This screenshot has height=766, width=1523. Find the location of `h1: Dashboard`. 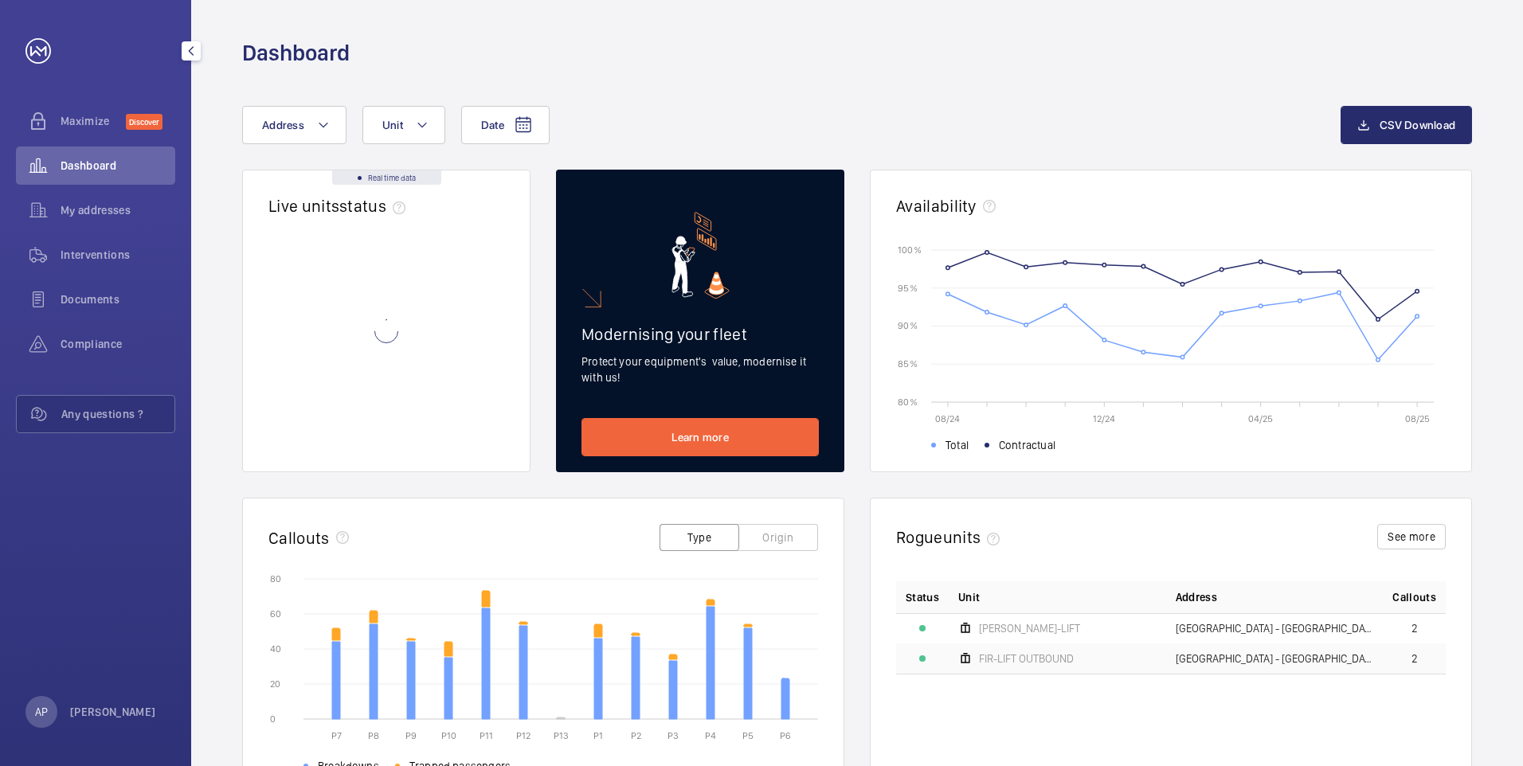

h1: Dashboard is located at coordinates (295, 53).